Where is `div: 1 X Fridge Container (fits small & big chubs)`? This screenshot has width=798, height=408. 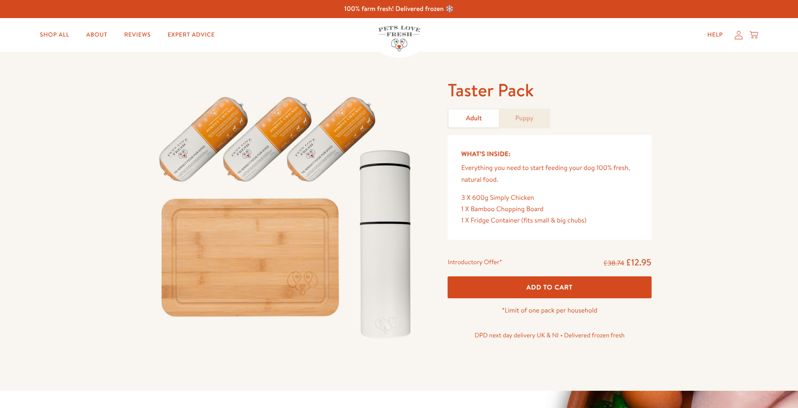
div: 1 X Fridge Container (fits small & big chubs) is located at coordinates (549, 220).